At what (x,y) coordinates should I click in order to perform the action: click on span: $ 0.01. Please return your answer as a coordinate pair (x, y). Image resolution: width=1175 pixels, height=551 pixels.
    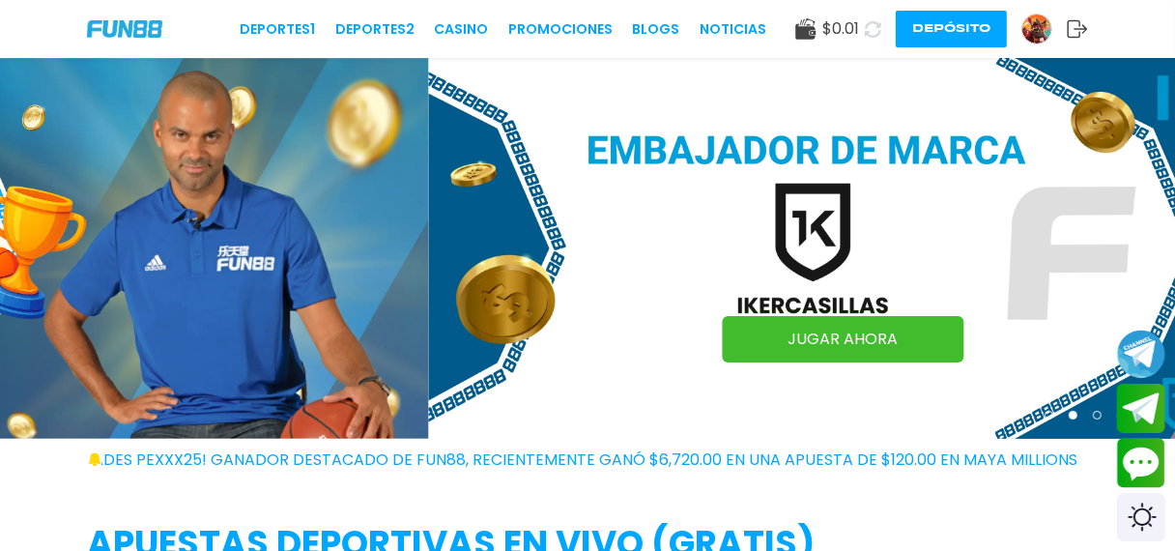
    Looking at the image, I should click on (840, 29).